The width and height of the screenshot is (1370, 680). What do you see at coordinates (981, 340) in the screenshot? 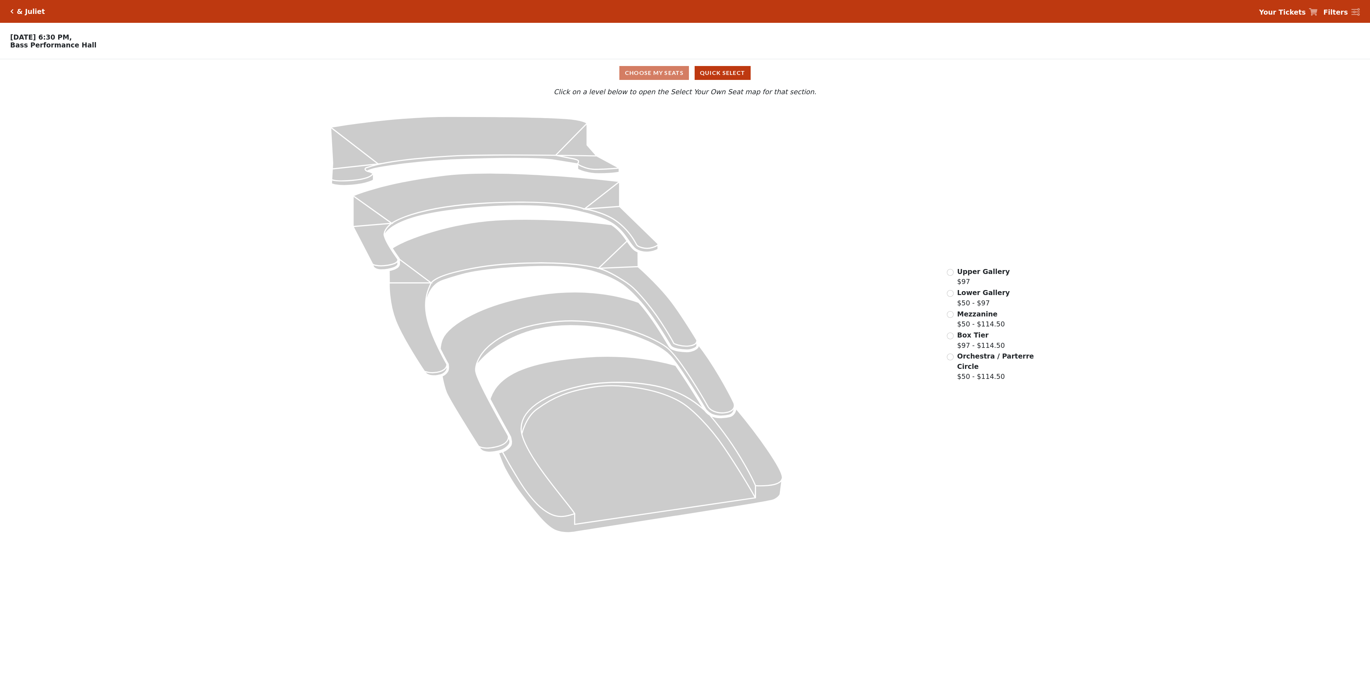
I see `label: $97 - $114.50` at bounding box center [981, 340].